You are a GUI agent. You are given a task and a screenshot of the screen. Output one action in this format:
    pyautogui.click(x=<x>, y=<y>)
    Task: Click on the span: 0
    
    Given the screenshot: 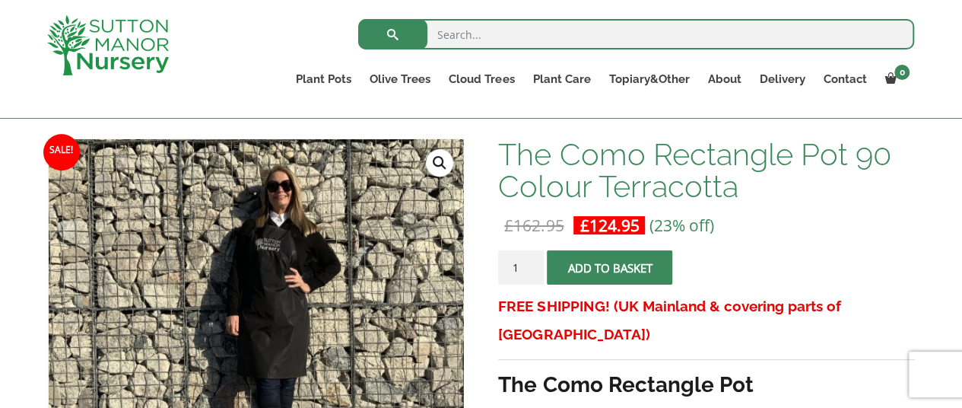 What is the action you would take?
    pyautogui.click(x=902, y=72)
    